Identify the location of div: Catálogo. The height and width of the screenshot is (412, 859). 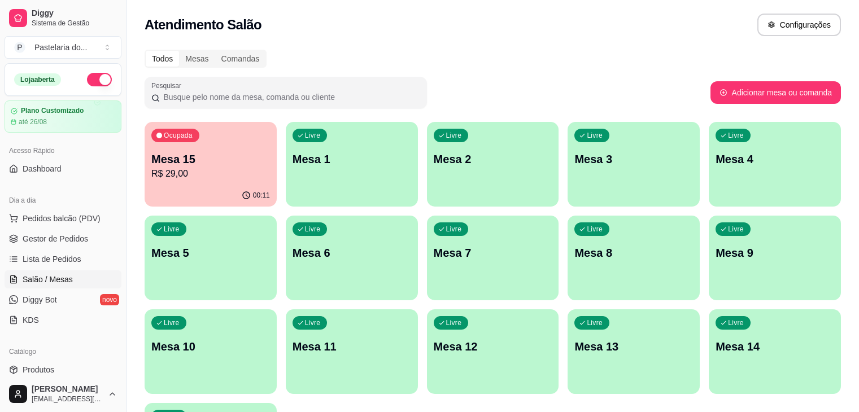
(63, 352).